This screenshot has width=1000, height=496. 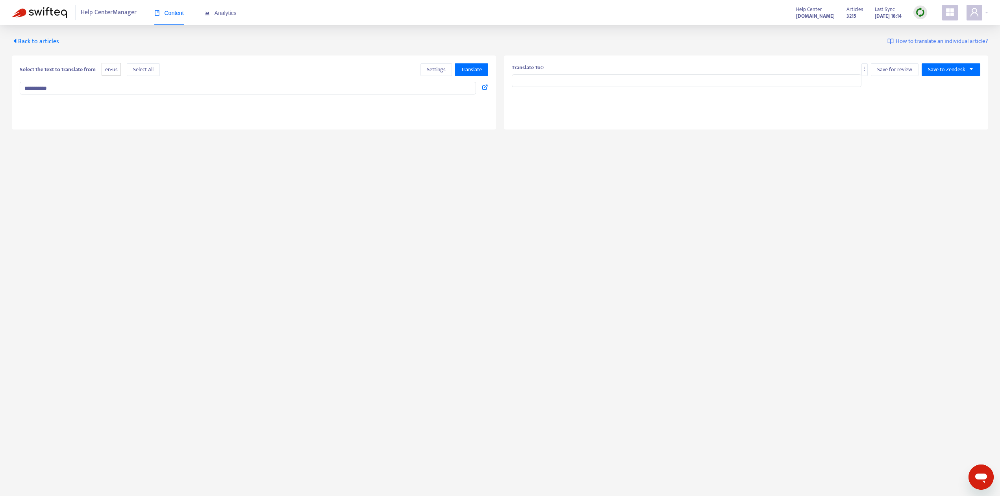 What do you see at coordinates (526, 67) in the screenshot?
I see `b: Translate To` at bounding box center [526, 67].